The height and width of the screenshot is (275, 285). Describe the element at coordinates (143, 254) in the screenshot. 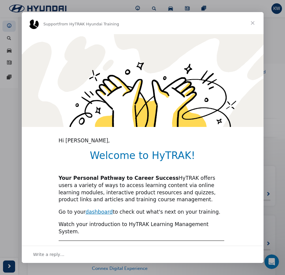

I see `div: Open conversation and reply` at that location.